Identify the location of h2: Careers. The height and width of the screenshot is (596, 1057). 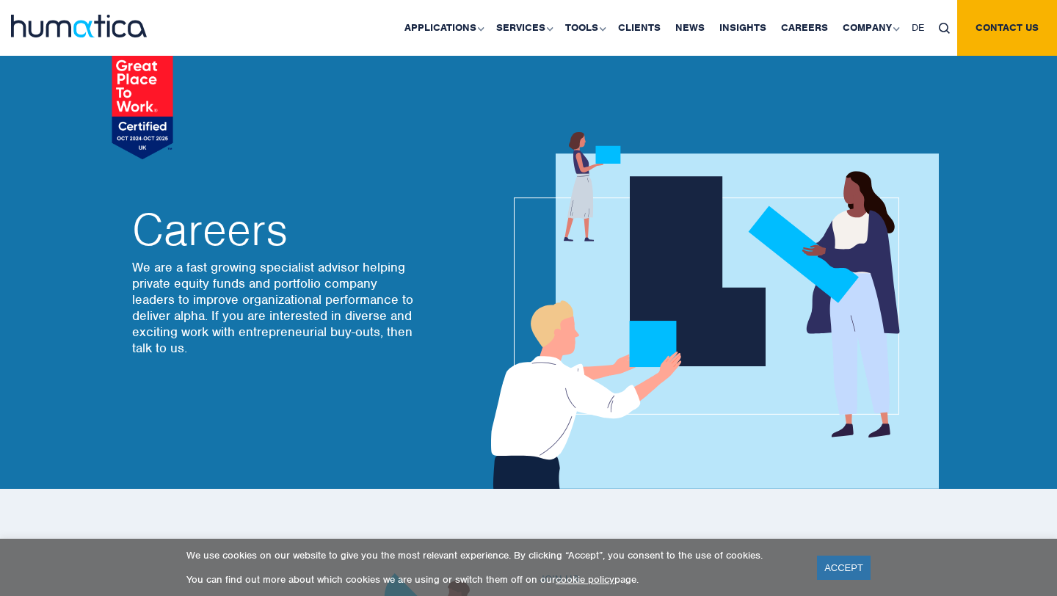
(275, 230).